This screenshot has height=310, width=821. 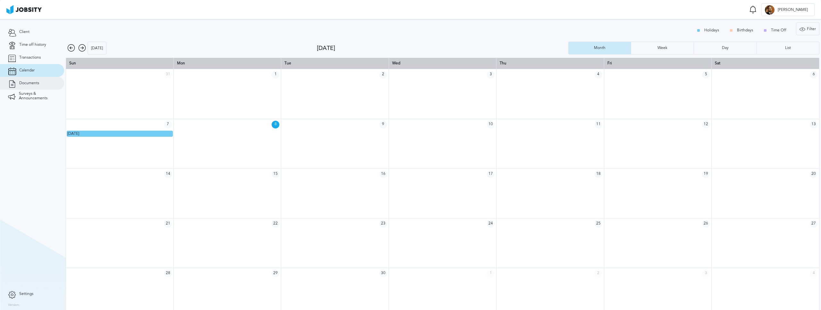 I want to click on button: Filter, so click(x=807, y=29).